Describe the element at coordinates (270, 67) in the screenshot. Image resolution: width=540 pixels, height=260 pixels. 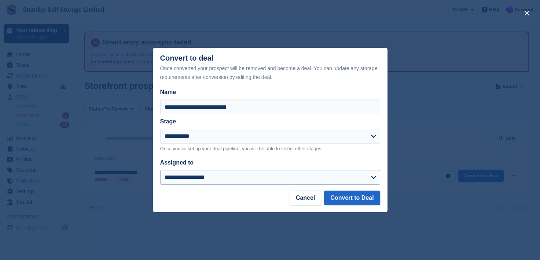
I see `div: Convert to deal` at that location.